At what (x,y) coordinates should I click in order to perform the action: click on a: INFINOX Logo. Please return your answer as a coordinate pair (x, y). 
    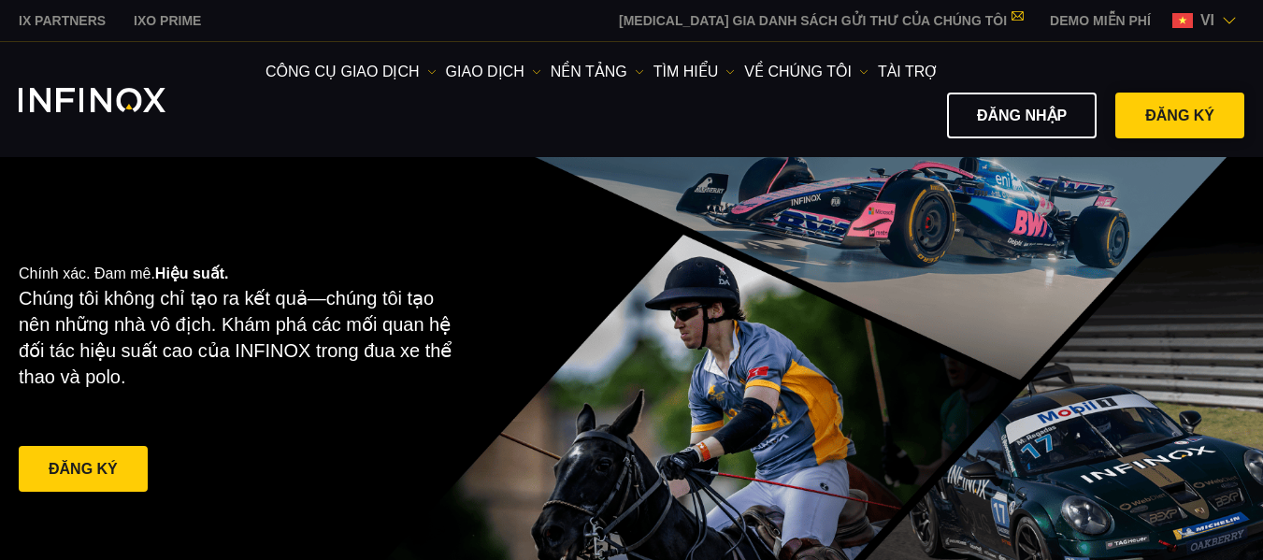
    Looking at the image, I should click on (114, 100).